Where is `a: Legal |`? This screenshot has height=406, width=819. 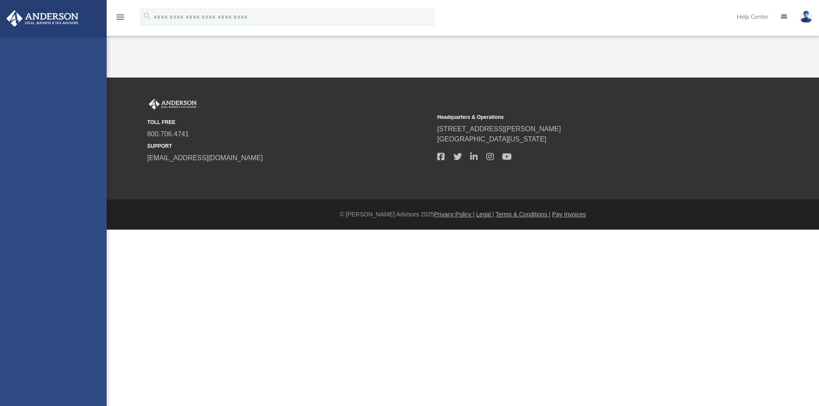 a: Legal | is located at coordinates (485, 215).